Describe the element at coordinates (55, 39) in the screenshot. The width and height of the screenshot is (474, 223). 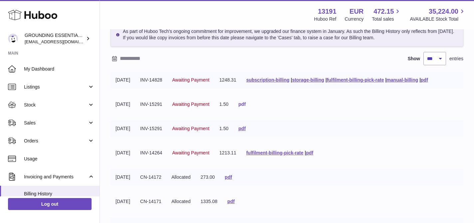
I see `div: GROUNDING ESSENTIALS INTERNATIONAL SLU` at that location.